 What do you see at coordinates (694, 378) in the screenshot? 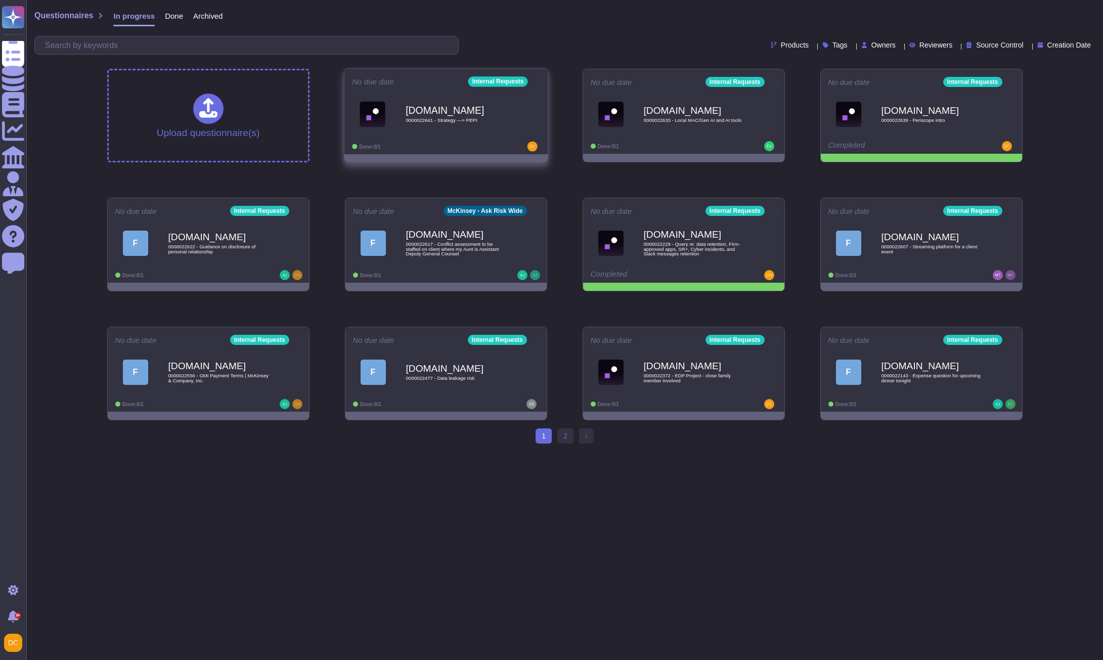
I see `span: 0000022372 - EDP Project - close family member involved` at bounding box center [694, 378].